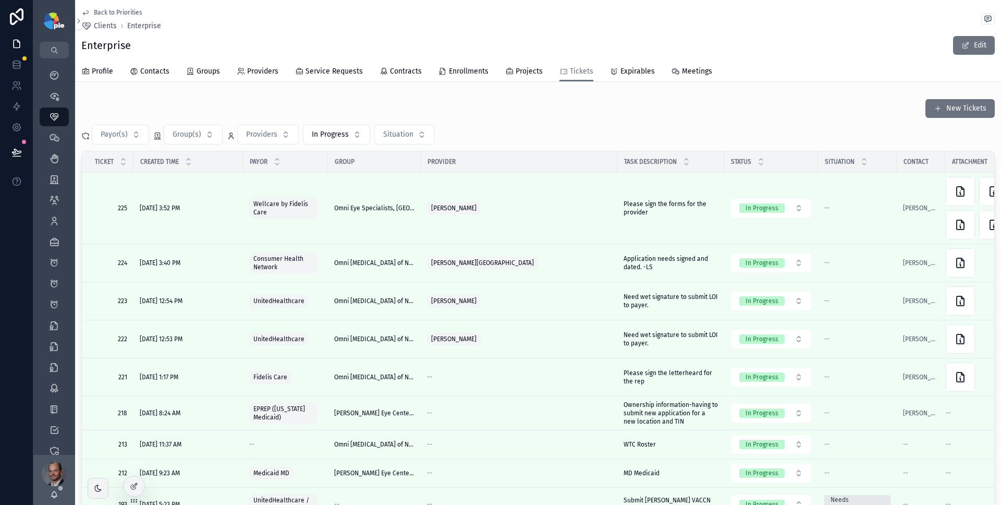  I want to click on span: MD Medicaid, so click(641, 473).